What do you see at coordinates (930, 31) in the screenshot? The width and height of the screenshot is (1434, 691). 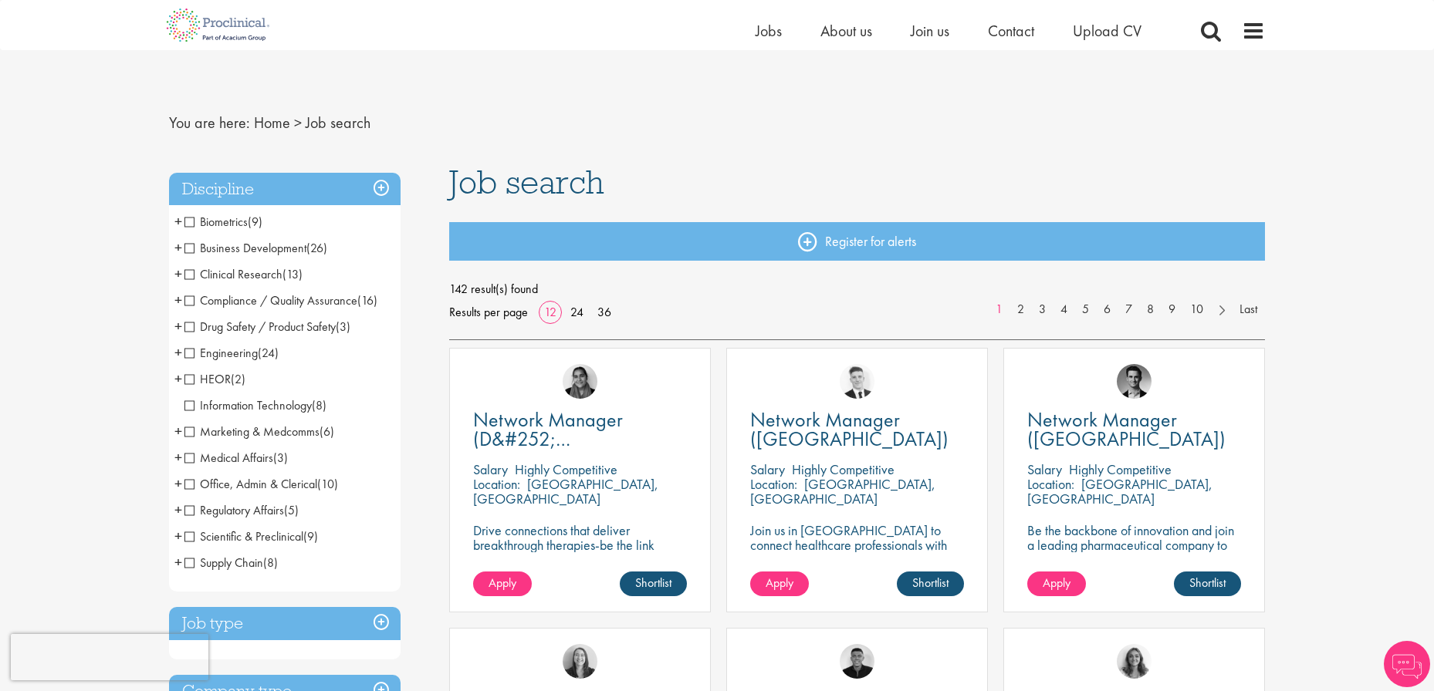 I see `a: Join us` at bounding box center [930, 31].